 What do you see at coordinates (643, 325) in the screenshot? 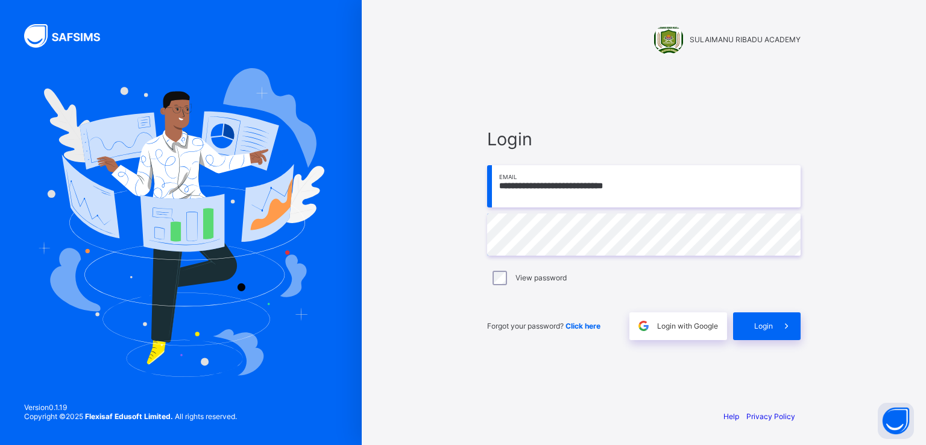
I see `img: google.396cfc9801f0270233282035f929180a.svg` at bounding box center [643, 325].